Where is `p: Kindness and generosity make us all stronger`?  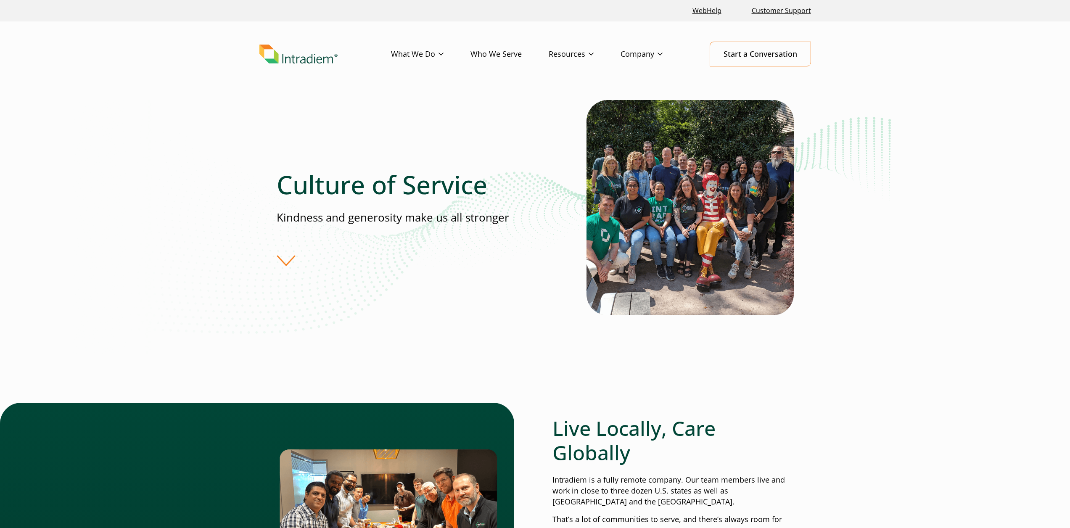 p: Kindness and generosity make us all stronger is located at coordinates (406, 217).